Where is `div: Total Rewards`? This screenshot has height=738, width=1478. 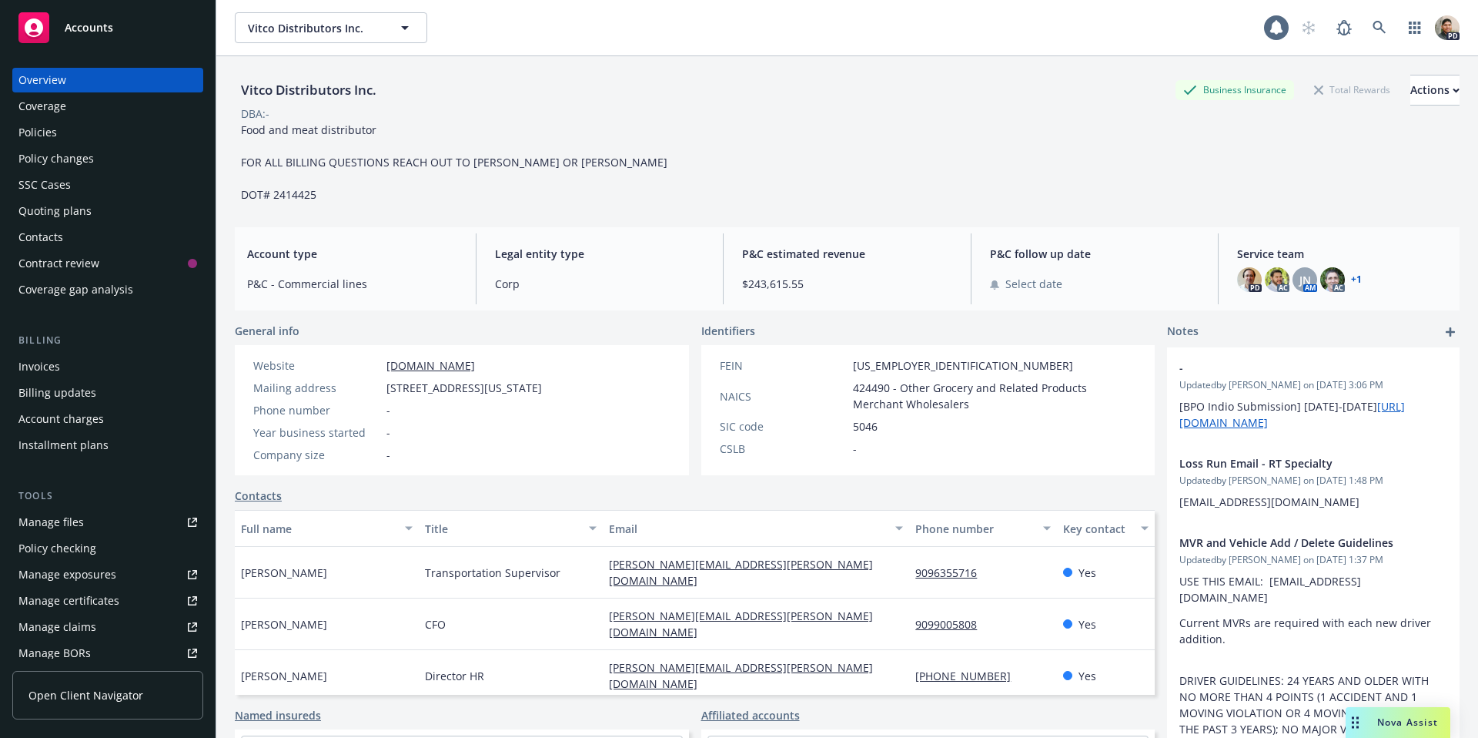 div: Total Rewards is located at coordinates (1352, 89).